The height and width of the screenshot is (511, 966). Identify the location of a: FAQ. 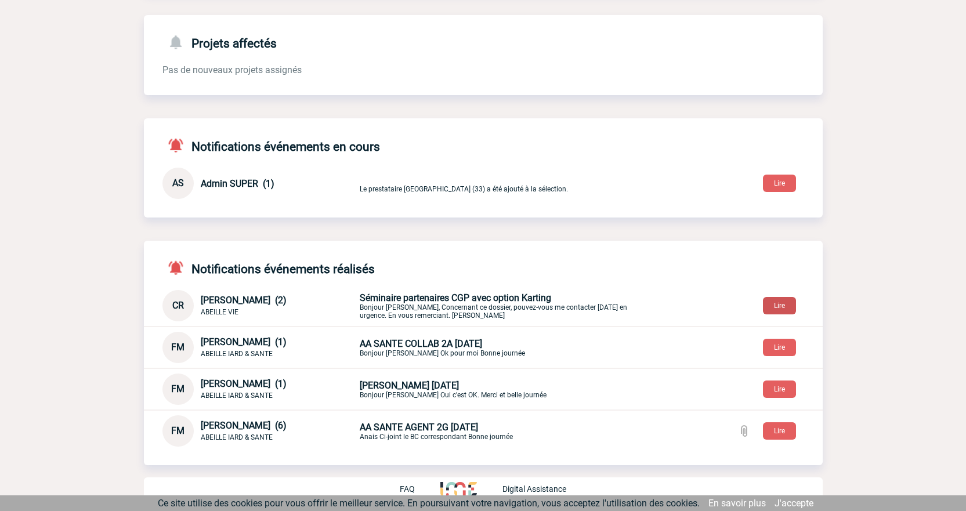
(420, 488).